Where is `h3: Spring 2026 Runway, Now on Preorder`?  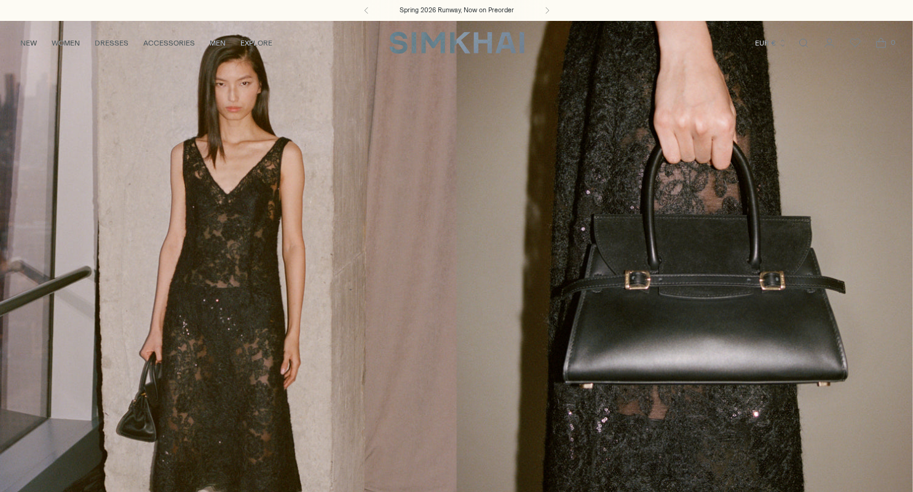
h3: Spring 2026 Runway, Now on Preorder is located at coordinates (457, 10).